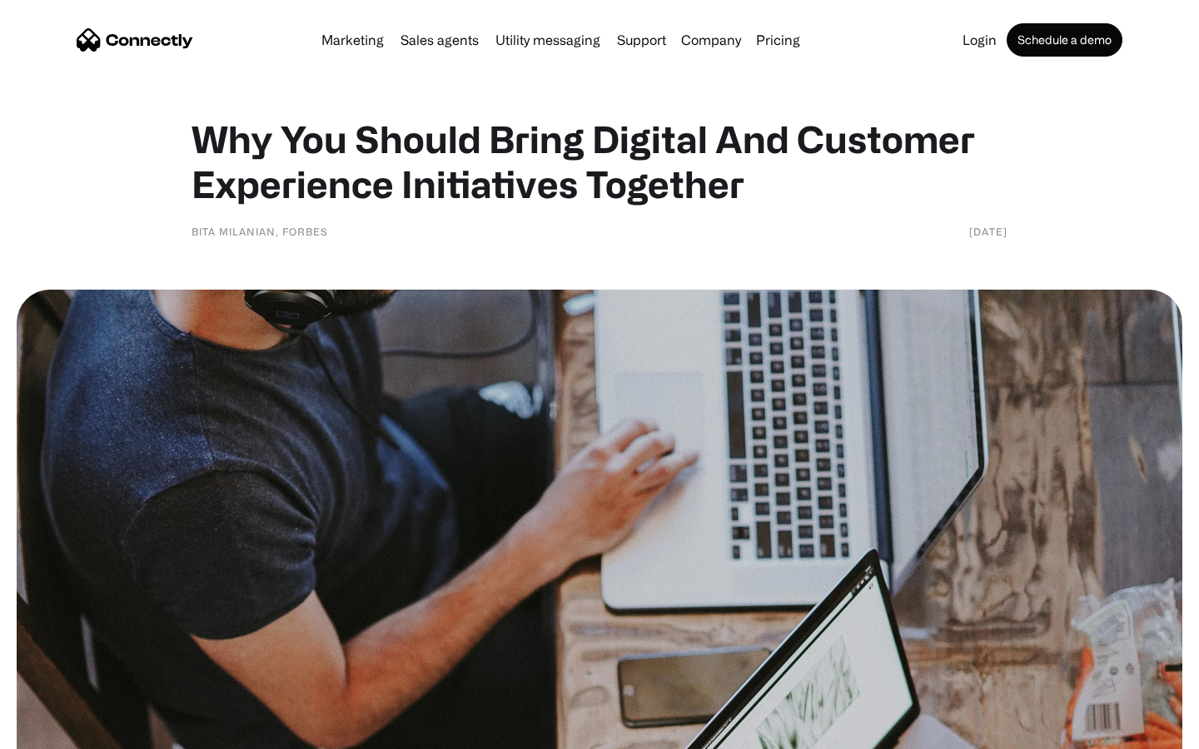 The height and width of the screenshot is (749, 1199). What do you see at coordinates (979, 40) in the screenshot?
I see `a: Login` at bounding box center [979, 40].